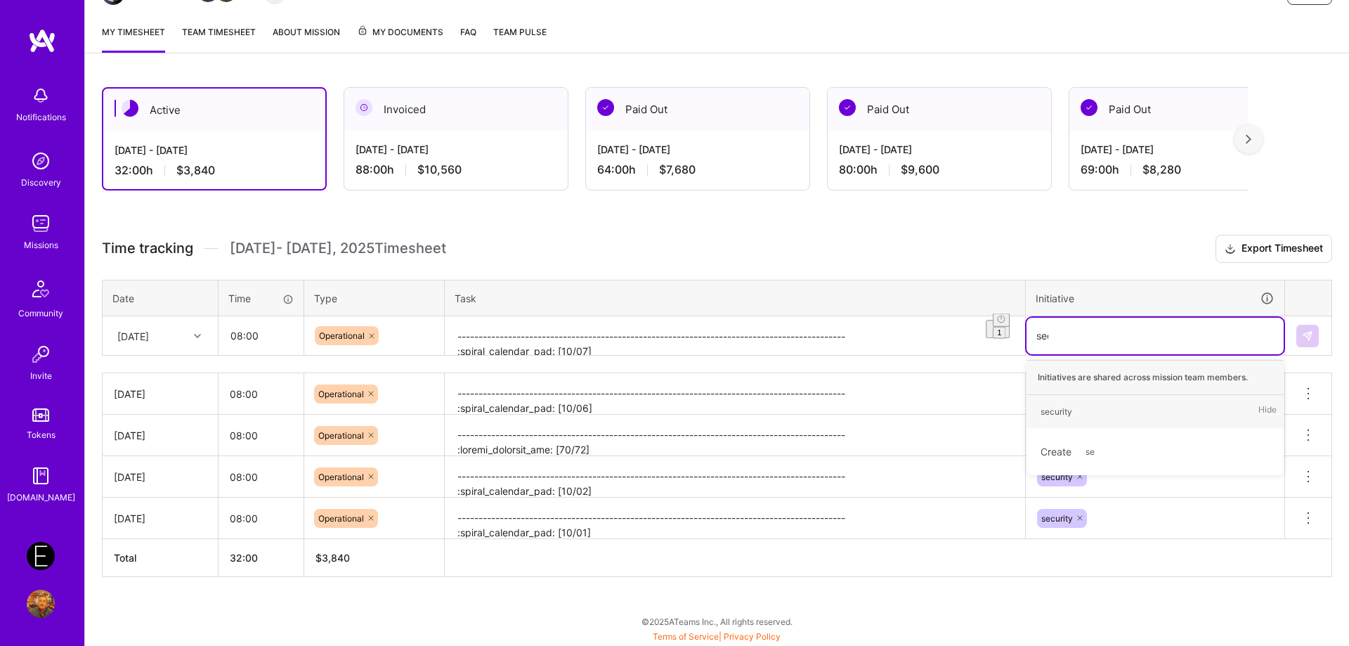 The image size is (1349, 646). What do you see at coordinates (678, 169) in the screenshot?
I see `span: $7,680` at bounding box center [678, 169].